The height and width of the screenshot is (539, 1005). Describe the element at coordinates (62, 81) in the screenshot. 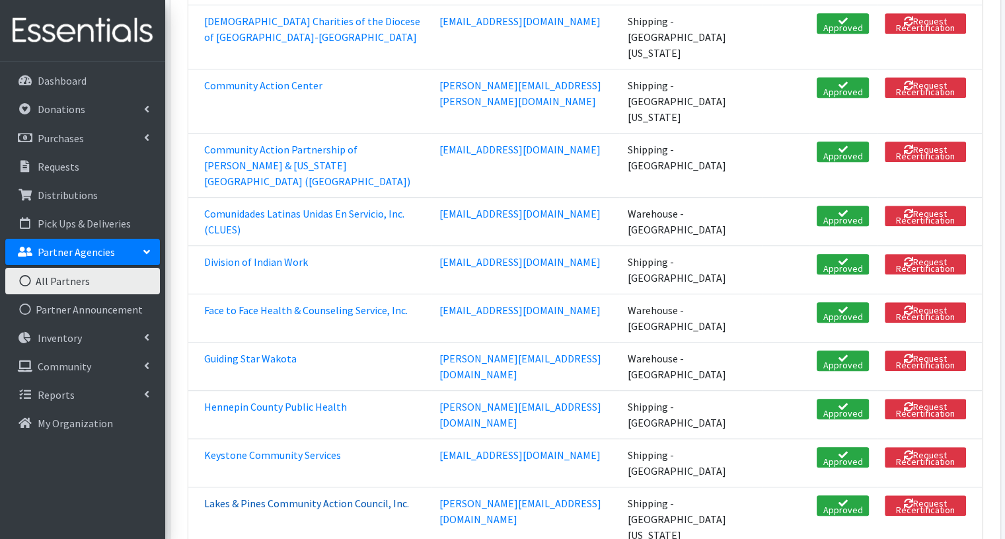

I see `p: Dashboard` at that location.